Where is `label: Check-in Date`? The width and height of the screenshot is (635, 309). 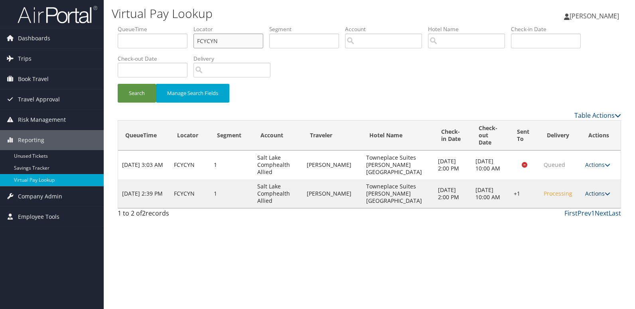
label: Check-in Date is located at coordinates (548, 29).